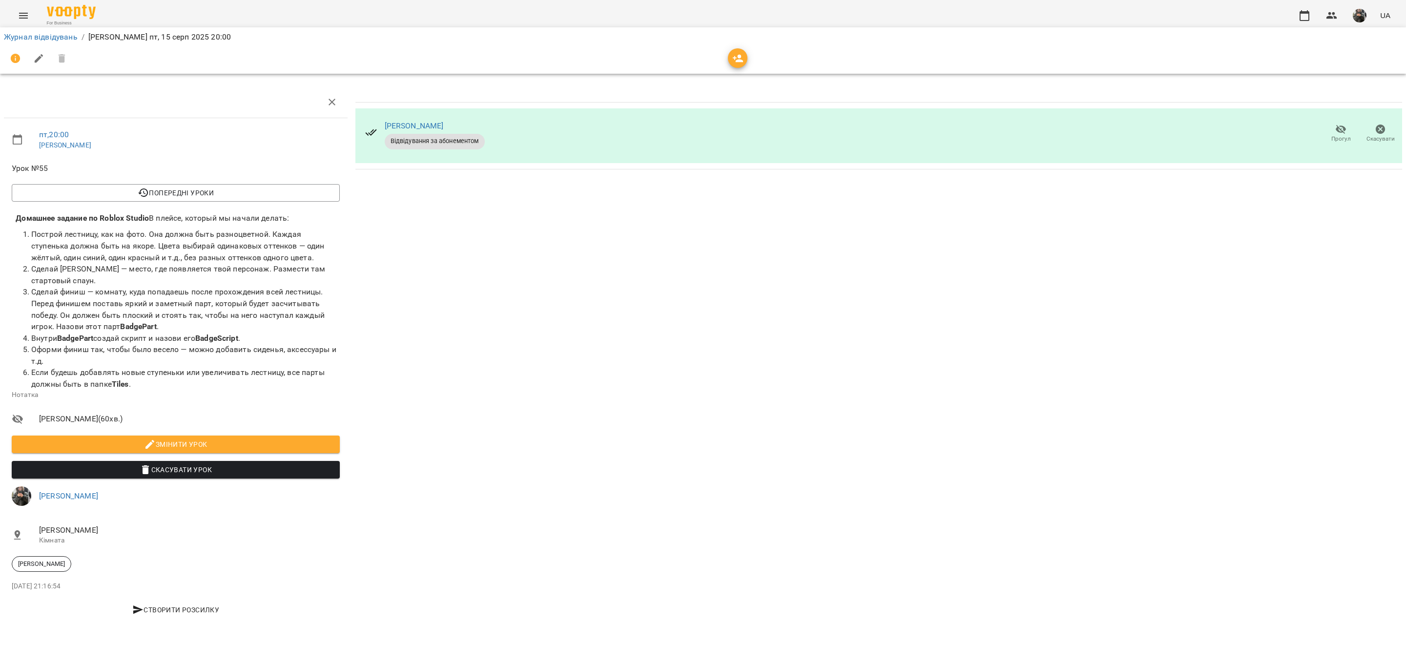 This screenshot has width=1406, height=667. I want to click on span: Відвідування за абонементом, so click(434, 141).